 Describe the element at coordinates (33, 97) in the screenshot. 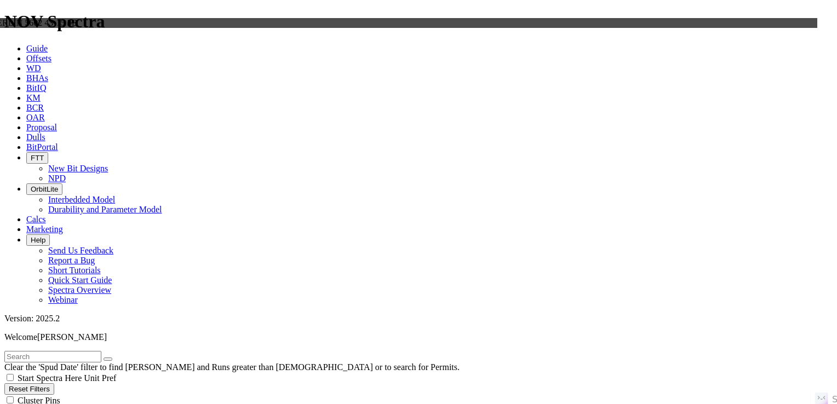

I see `span: KM` at that location.